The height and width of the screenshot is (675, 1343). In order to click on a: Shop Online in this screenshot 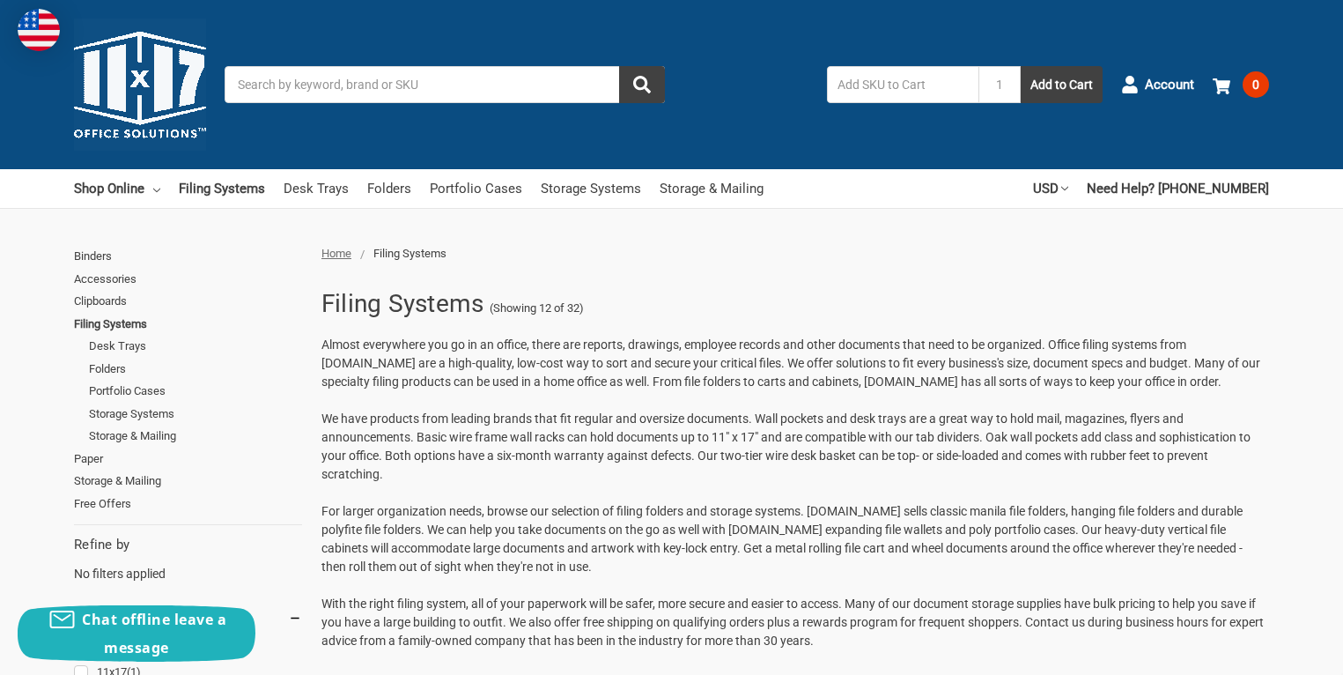, I will do `click(117, 189)`.